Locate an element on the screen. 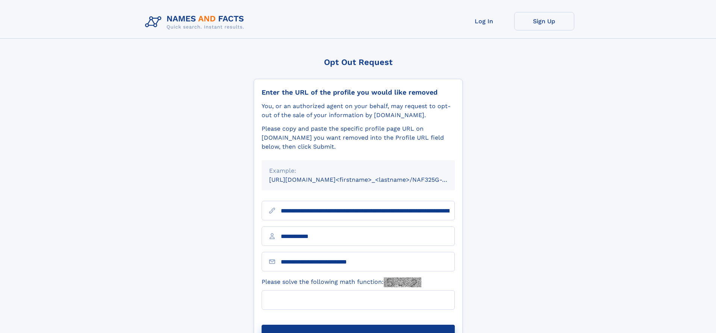 This screenshot has height=333, width=716. div: Enter the URL of the profile you would like removed is located at coordinates (358, 92).